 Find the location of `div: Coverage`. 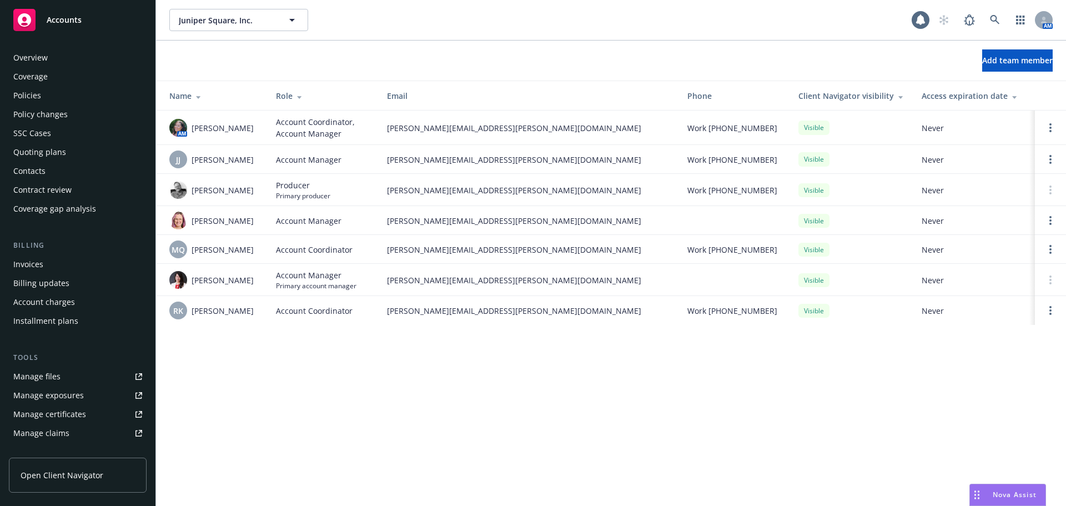

div: Coverage is located at coordinates (31, 77).